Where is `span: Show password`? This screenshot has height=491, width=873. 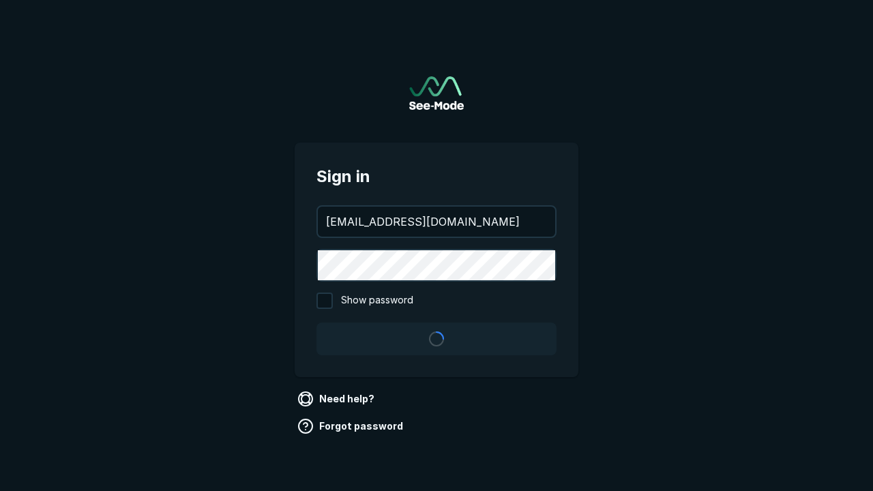
span: Show password is located at coordinates (377, 301).